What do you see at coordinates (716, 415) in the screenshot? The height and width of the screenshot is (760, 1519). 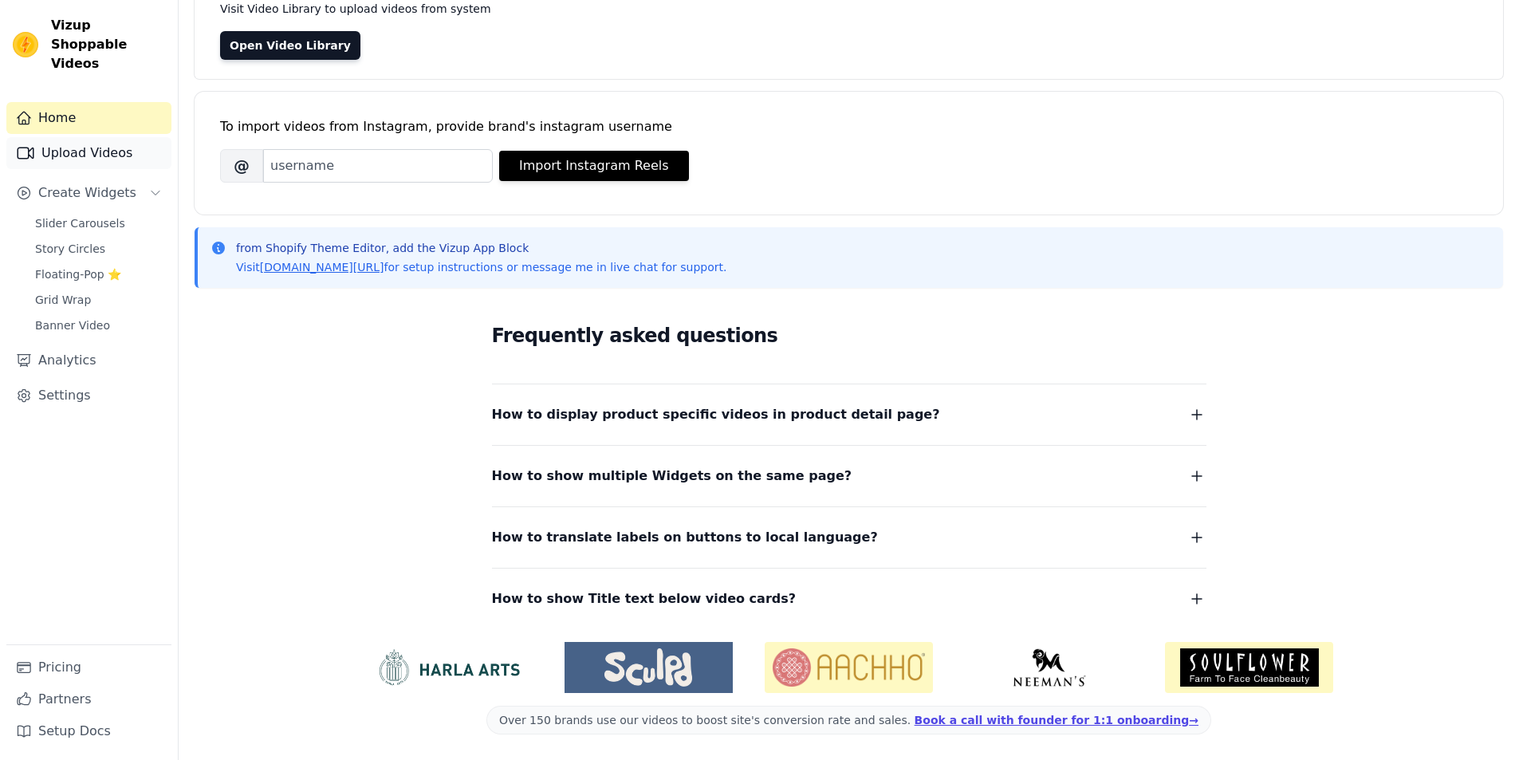 I see `span: How to display product specific videos in product detail page?` at bounding box center [716, 415].